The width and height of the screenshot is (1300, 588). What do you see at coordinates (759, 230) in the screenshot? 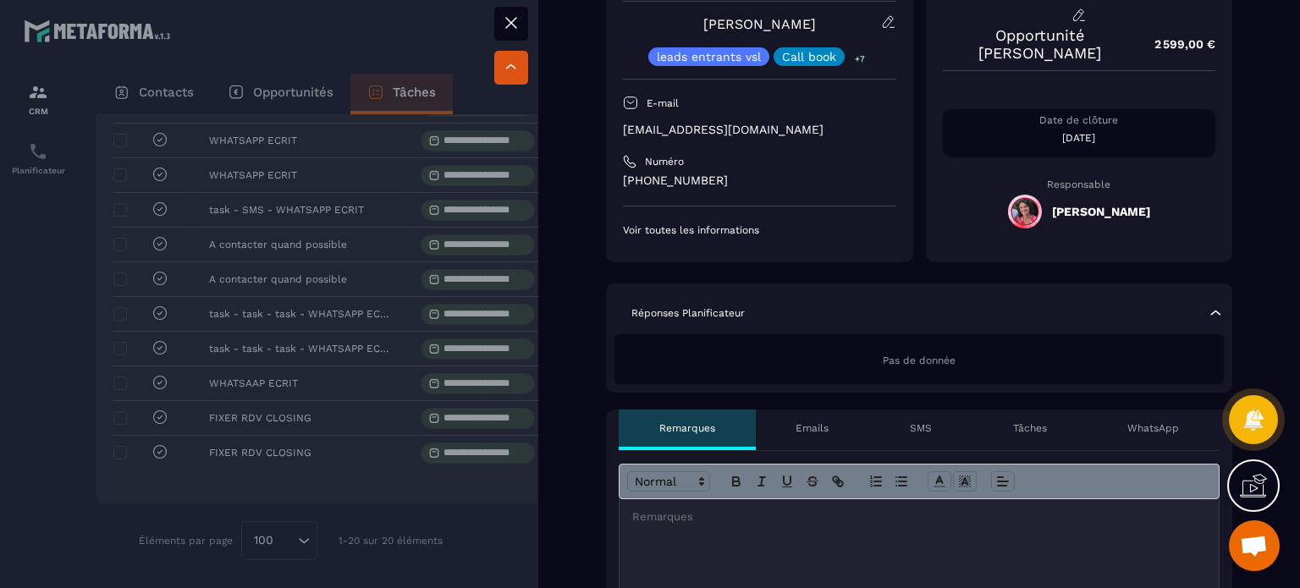
I see `p: Voir toutes les informations` at bounding box center [759, 230].